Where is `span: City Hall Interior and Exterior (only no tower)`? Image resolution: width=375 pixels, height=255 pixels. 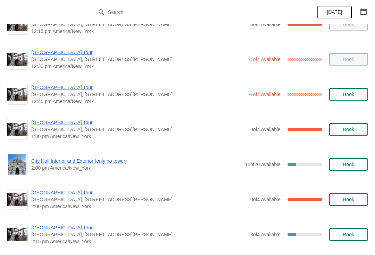 span: City Hall Interior and Exterior (only no tower) is located at coordinates (136, 161).